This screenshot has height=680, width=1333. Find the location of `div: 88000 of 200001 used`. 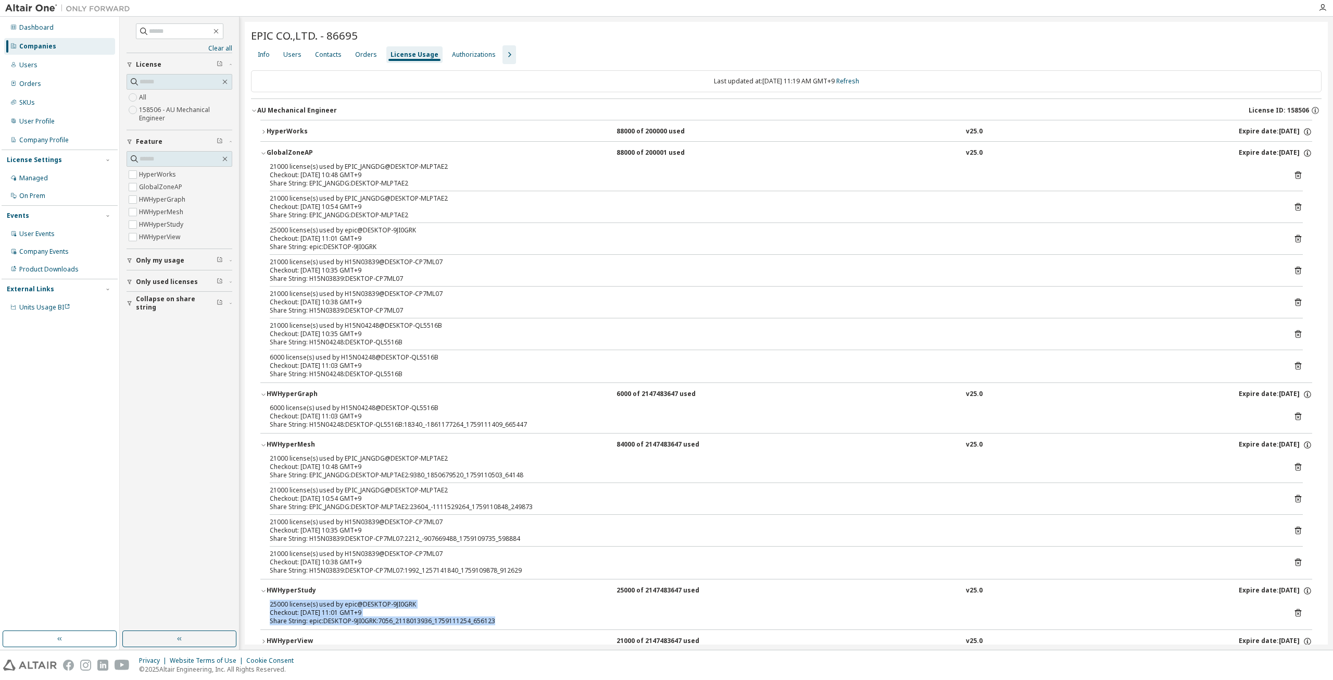

div: 88000 of 200001 used is located at coordinates (663, 153).